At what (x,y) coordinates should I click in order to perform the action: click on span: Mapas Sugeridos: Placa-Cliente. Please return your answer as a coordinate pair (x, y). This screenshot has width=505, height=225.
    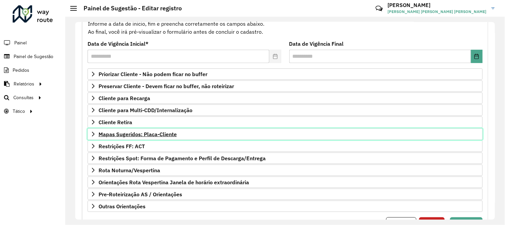
    Looking at the image, I should click on (138, 134).